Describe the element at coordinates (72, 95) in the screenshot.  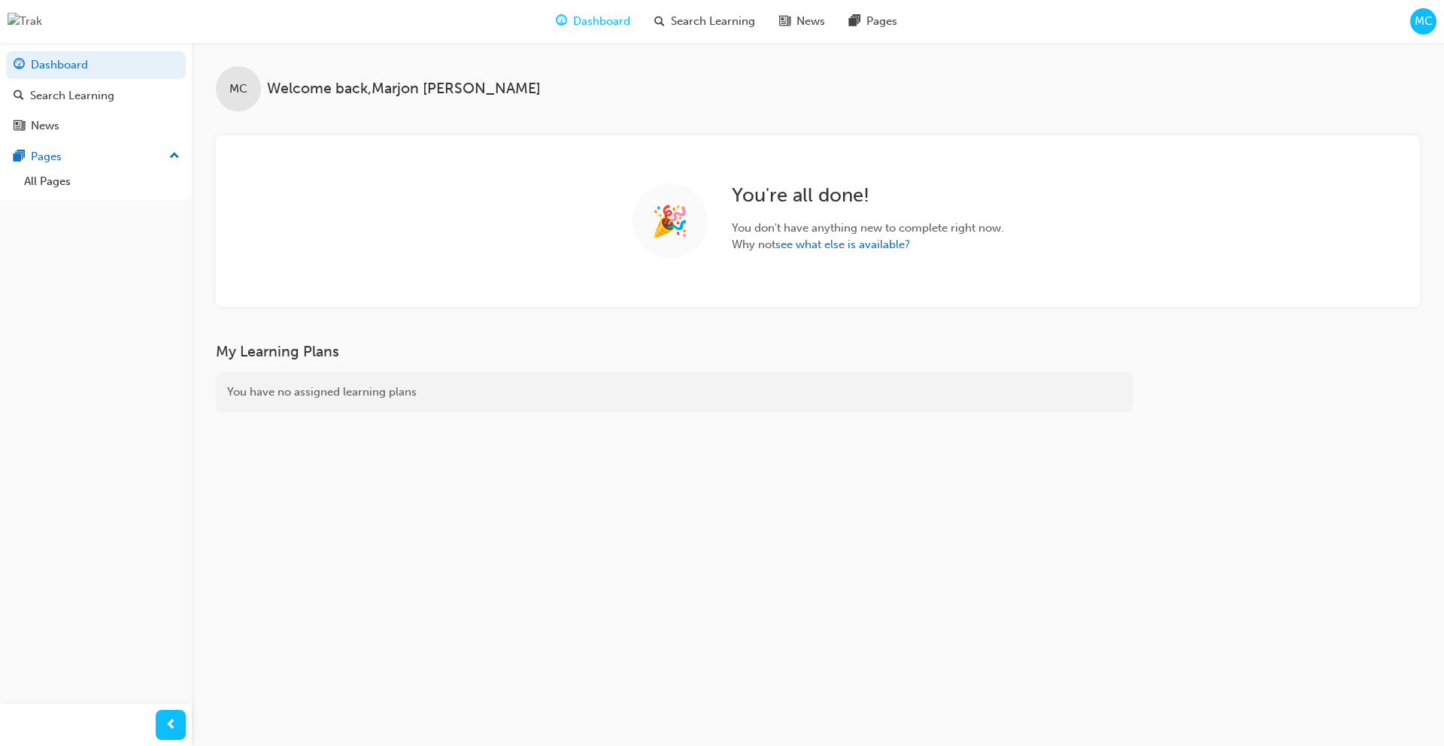
I see `div: Search Learning` at that location.